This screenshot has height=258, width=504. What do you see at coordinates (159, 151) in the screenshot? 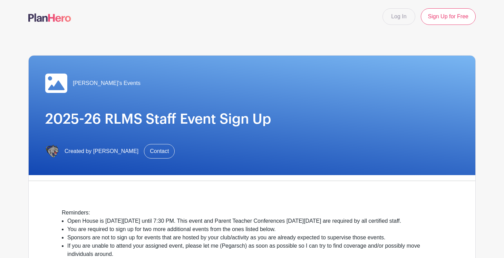
I see `a: Contact` at bounding box center [159, 151].